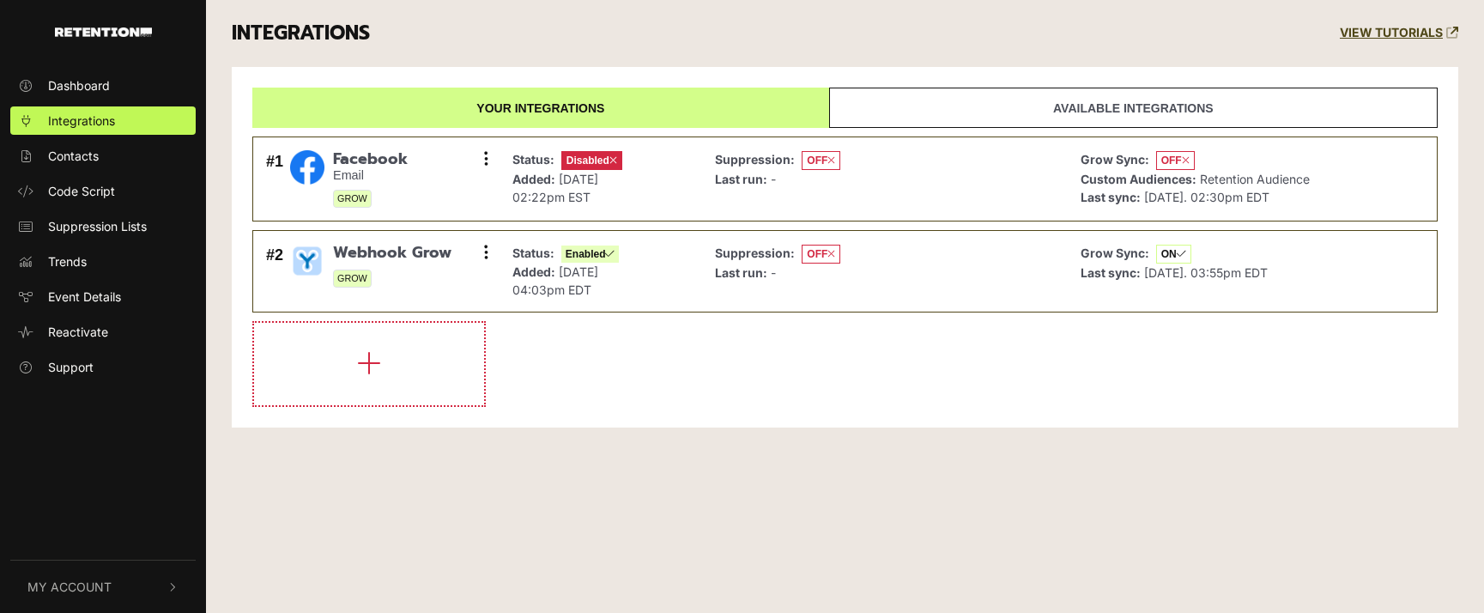 The height and width of the screenshot is (613, 1484). I want to click on span: Suppression Lists, so click(97, 226).